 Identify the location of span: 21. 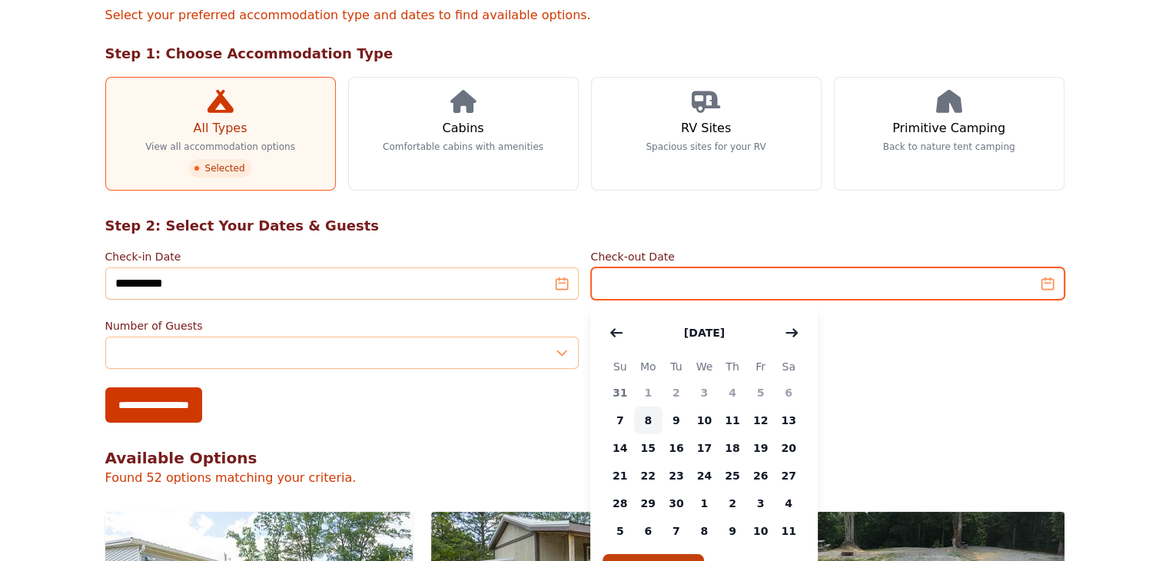
(620, 476).